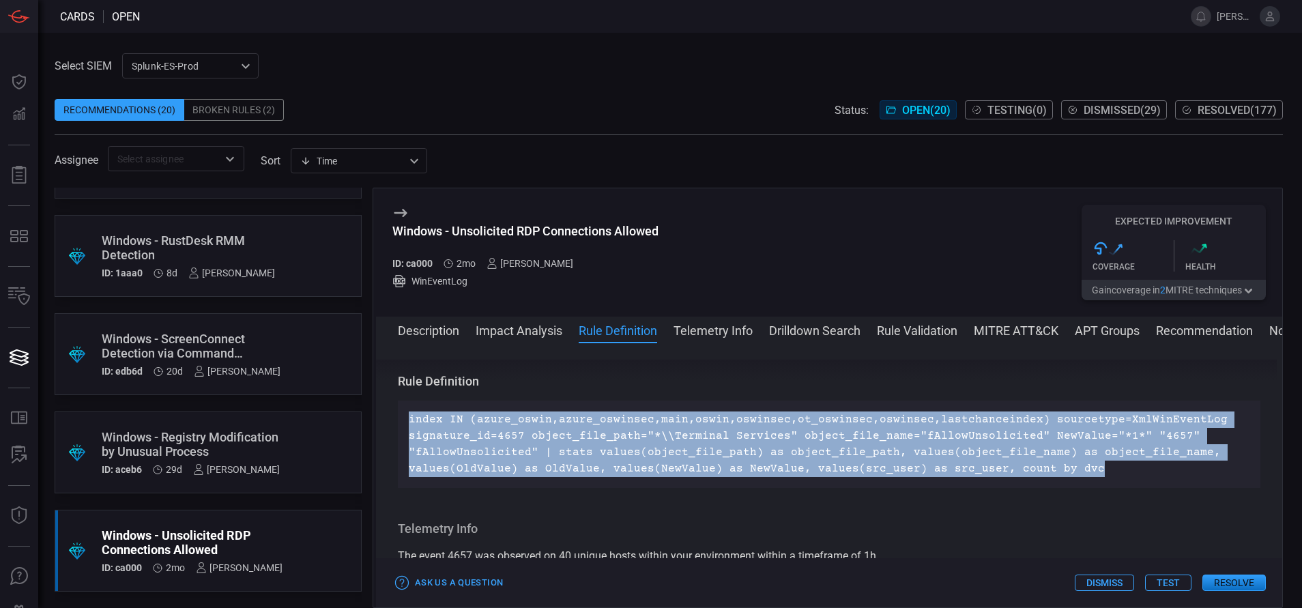 The width and height of the screenshot is (1302, 608). I want to click on div: Health, so click(1226, 267).